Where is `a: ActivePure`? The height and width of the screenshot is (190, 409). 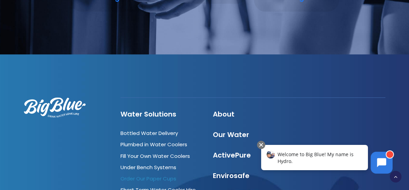
a: ActivePure is located at coordinates (232, 155).